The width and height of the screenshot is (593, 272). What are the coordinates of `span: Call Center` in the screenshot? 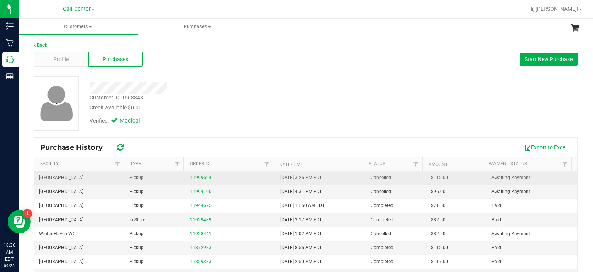 It's located at (77, 9).